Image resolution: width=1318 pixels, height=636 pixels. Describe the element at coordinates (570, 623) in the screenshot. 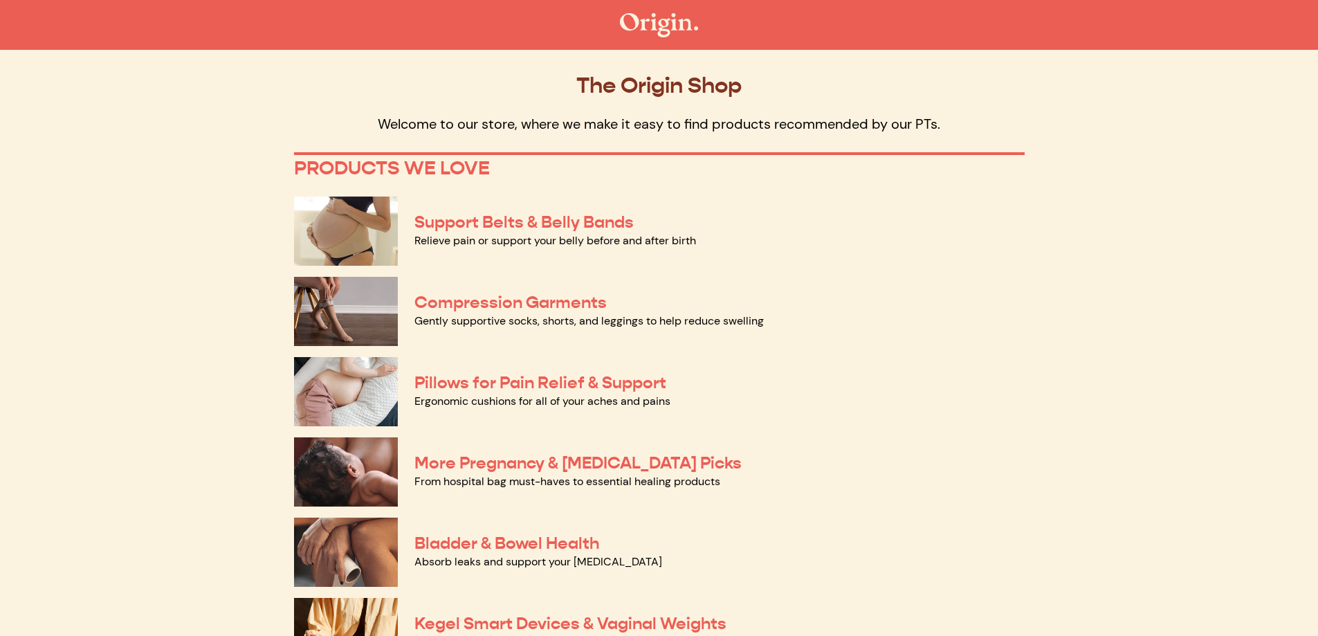

I see `a: Kegel Smart Devices & Vaginal Weights` at that location.